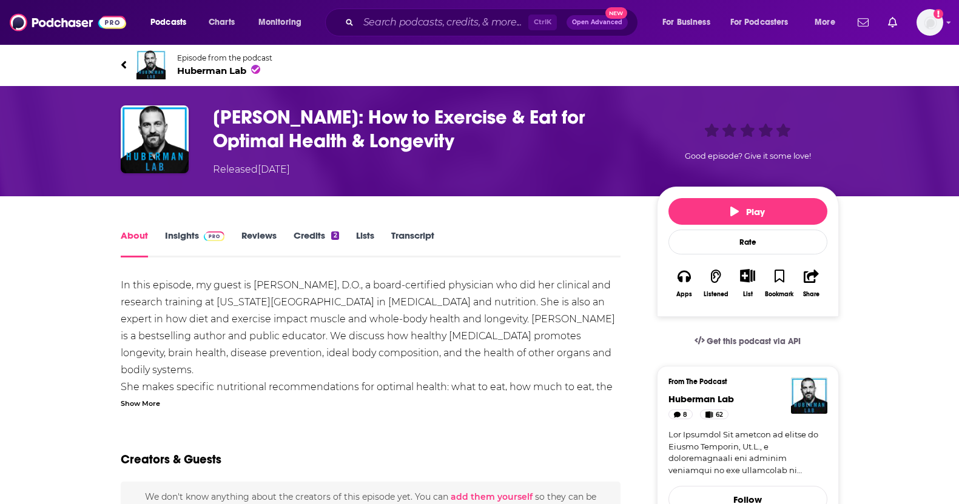 The height and width of the screenshot is (504, 959). What do you see at coordinates (214, 236) in the screenshot?
I see `img: Podchaser Pro` at bounding box center [214, 236].